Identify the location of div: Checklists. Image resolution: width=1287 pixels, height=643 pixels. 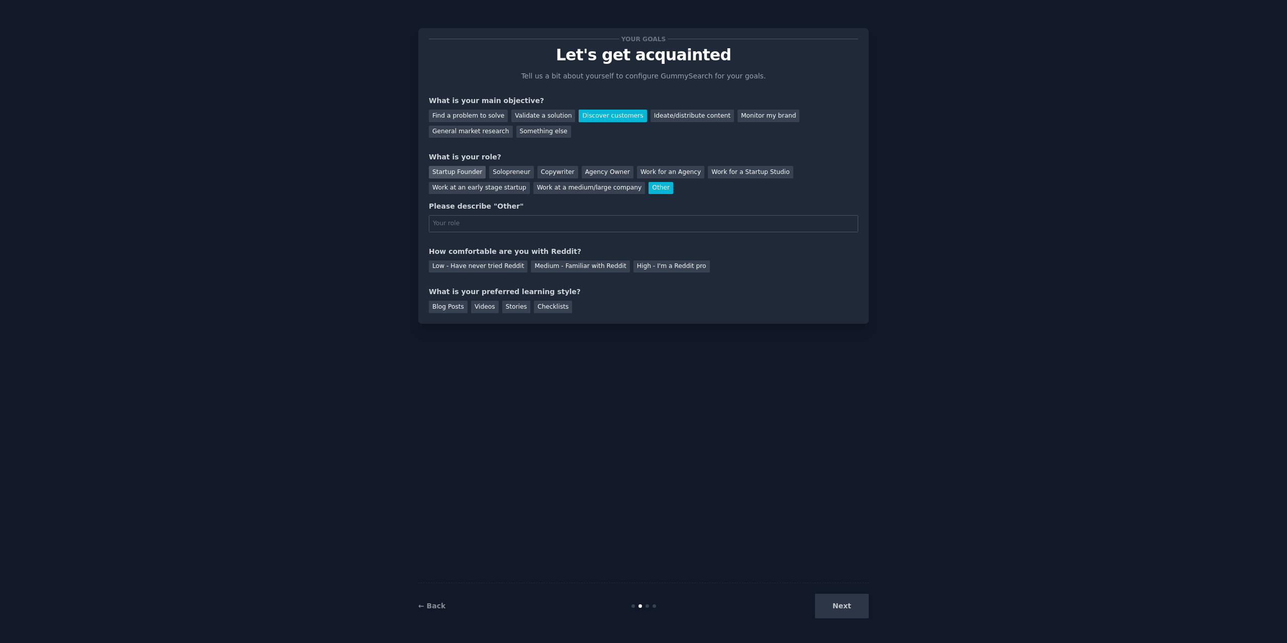
(553, 307).